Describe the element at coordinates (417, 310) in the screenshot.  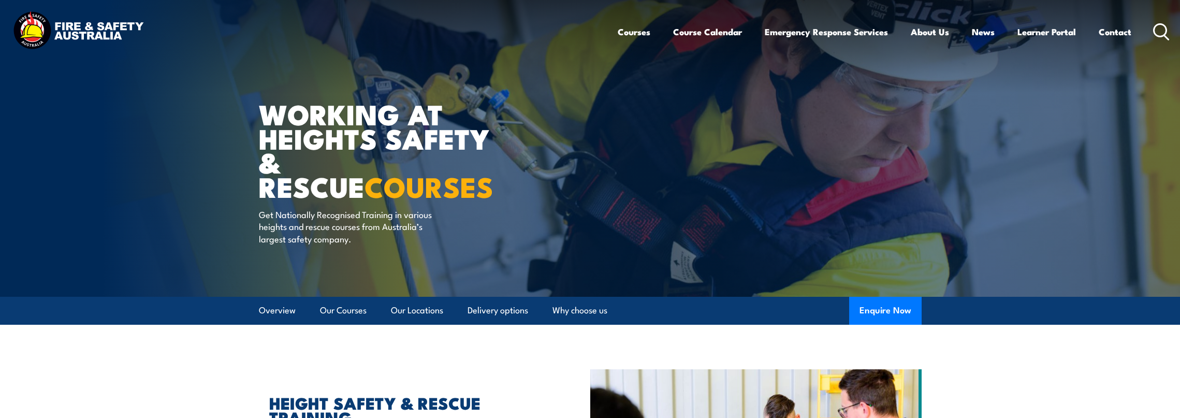
I see `a: Our Locations` at that location.